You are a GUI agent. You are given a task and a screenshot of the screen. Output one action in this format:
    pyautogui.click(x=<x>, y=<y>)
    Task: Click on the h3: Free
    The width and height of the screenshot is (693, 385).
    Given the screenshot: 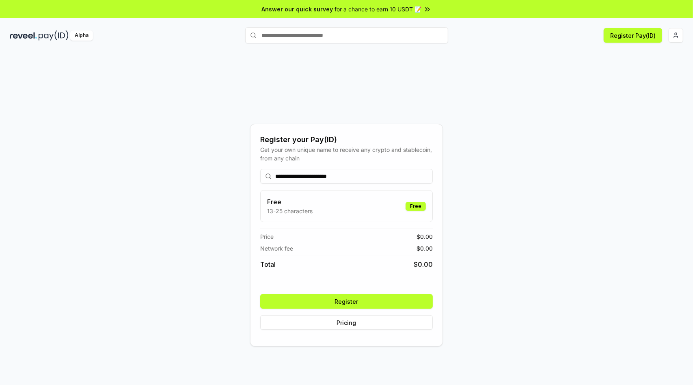 What is the action you would take?
    pyautogui.click(x=290, y=202)
    